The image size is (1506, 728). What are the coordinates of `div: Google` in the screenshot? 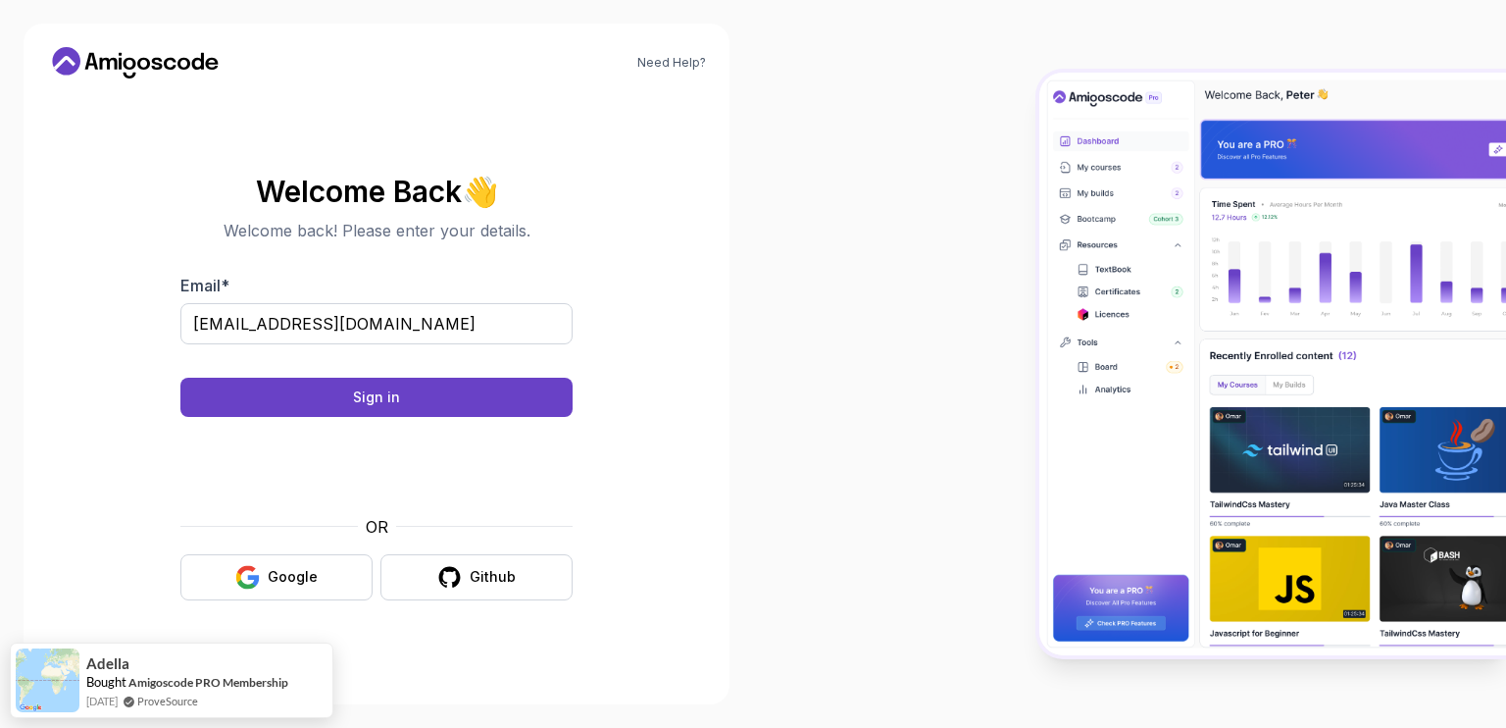 It's located at (292, 577).